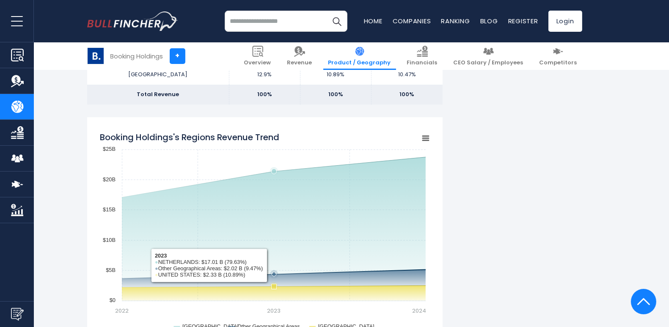 The image size is (669, 327). I want to click on a: Overview, so click(258, 56).